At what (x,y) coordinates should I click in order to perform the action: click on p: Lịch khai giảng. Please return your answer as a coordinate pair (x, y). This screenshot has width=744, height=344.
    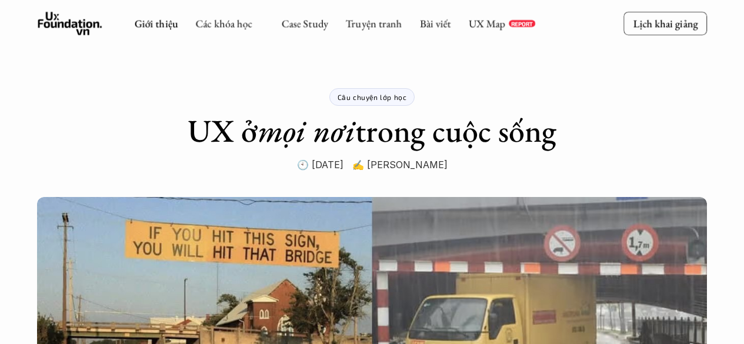
    Looking at the image, I should click on (665, 23).